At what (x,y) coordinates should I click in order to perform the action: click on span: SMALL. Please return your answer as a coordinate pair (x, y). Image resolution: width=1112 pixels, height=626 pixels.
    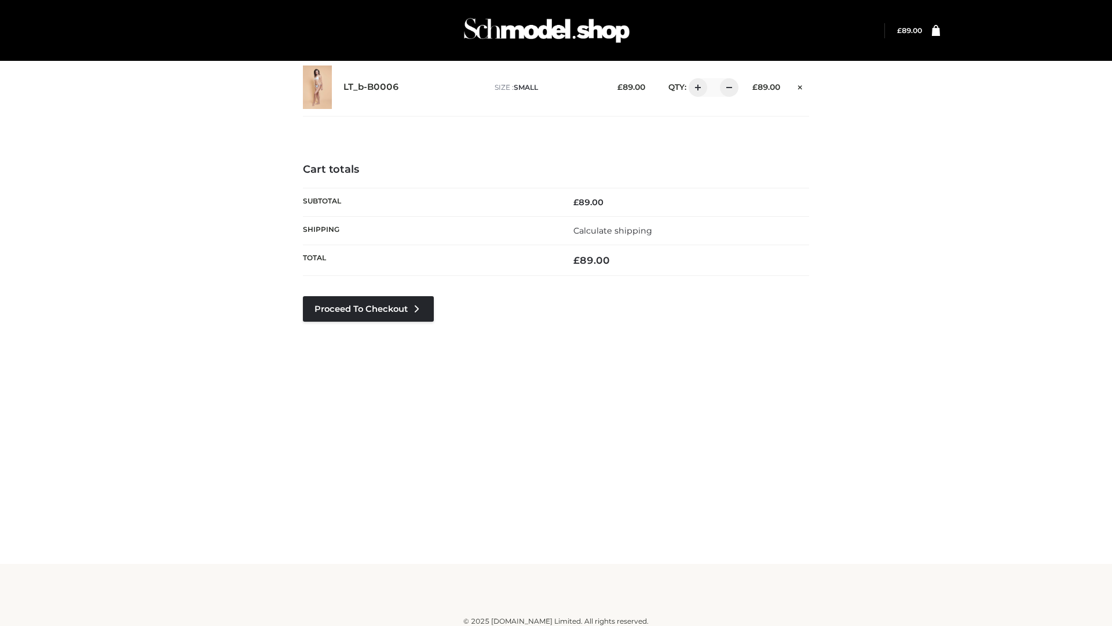
    Looking at the image, I should click on (526, 87).